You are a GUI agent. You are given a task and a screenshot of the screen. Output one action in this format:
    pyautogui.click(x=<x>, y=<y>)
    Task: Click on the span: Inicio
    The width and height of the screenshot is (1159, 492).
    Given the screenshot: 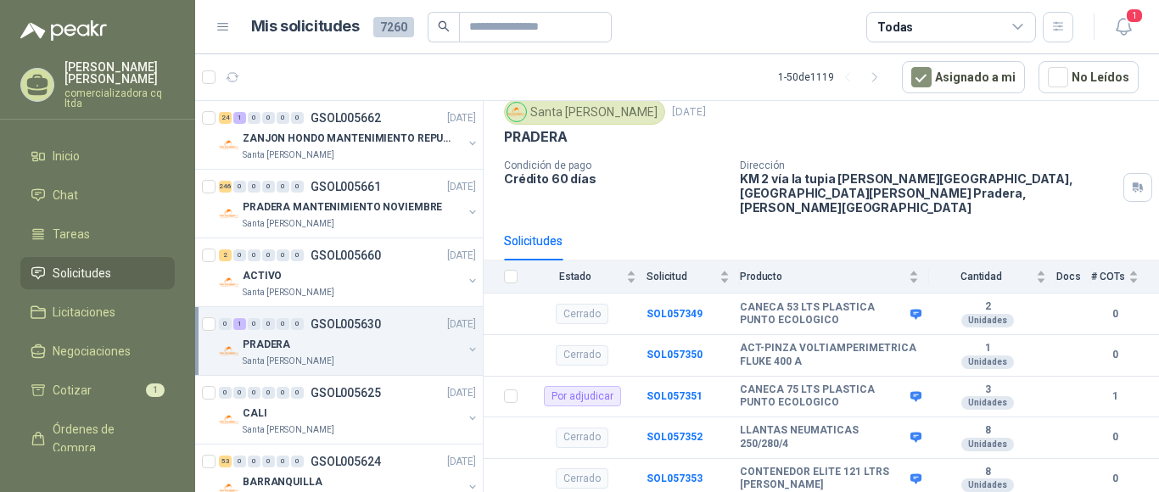 What is the action you would take?
    pyautogui.click(x=66, y=156)
    